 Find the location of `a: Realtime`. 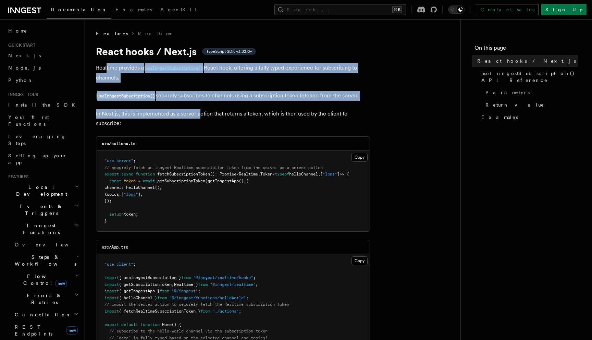

a: Realtime is located at coordinates (155, 34).